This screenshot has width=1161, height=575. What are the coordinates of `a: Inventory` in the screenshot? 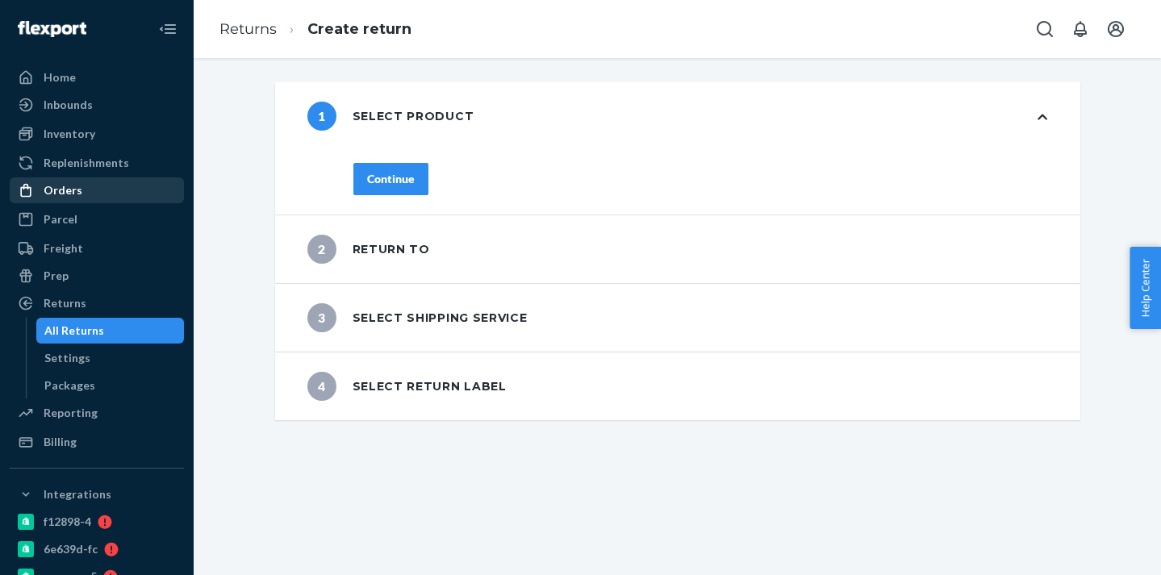 It's located at (97, 134).